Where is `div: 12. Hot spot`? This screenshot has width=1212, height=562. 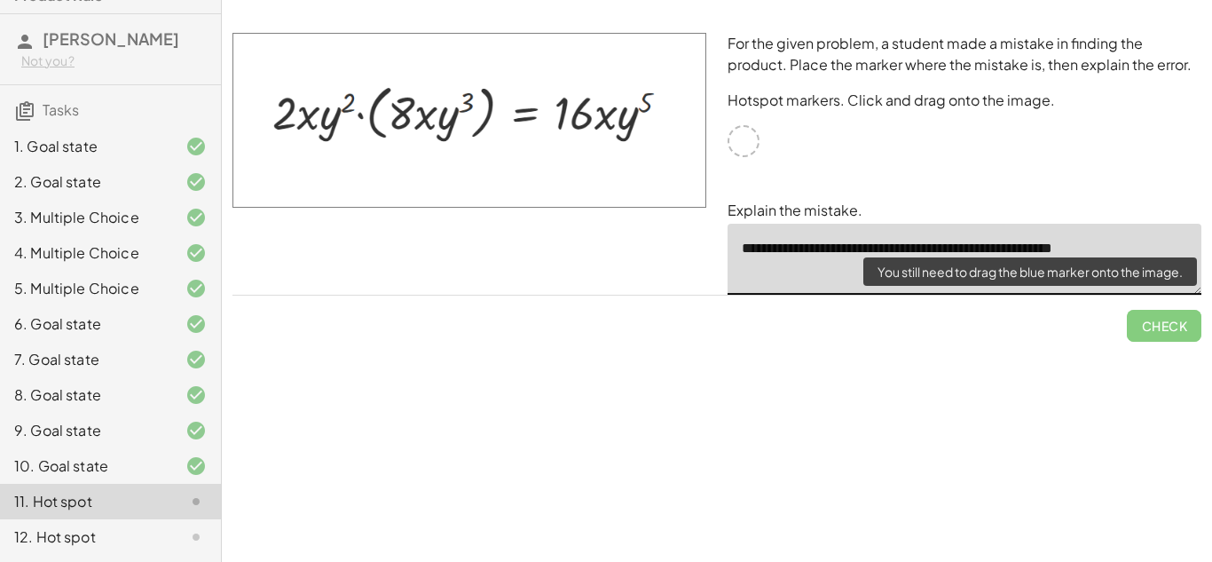
div: 12. Hot spot is located at coordinates (85, 537).